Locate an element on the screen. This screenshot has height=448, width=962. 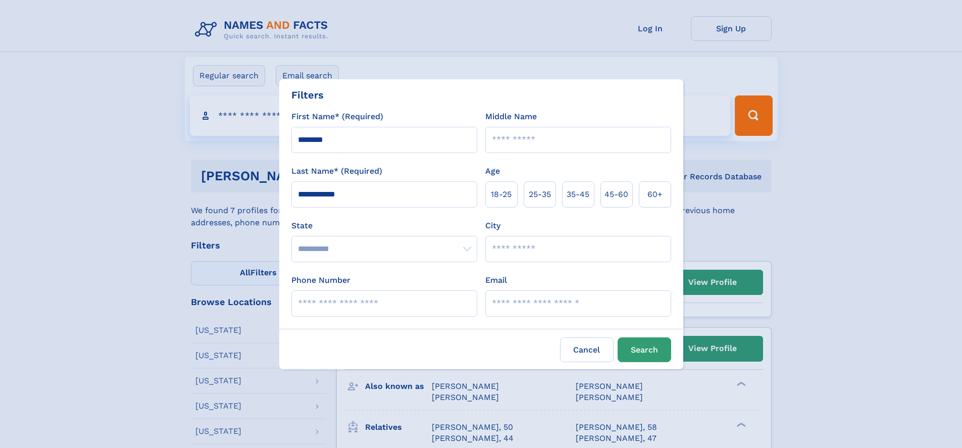
label: Middle Name is located at coordinates (511, 117).